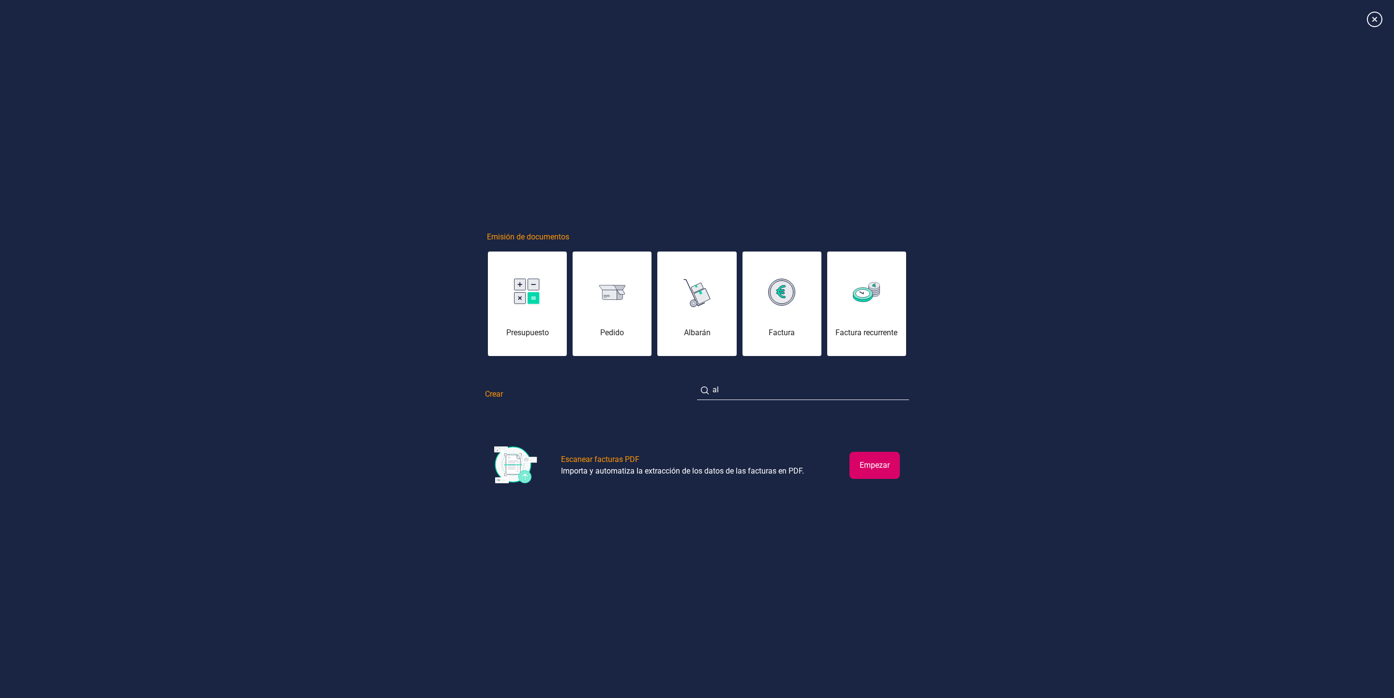 The image size is (1394, 698). Describe the element at coordinates (782, 333) in the screenshot. I see `div: Factura` at that location.